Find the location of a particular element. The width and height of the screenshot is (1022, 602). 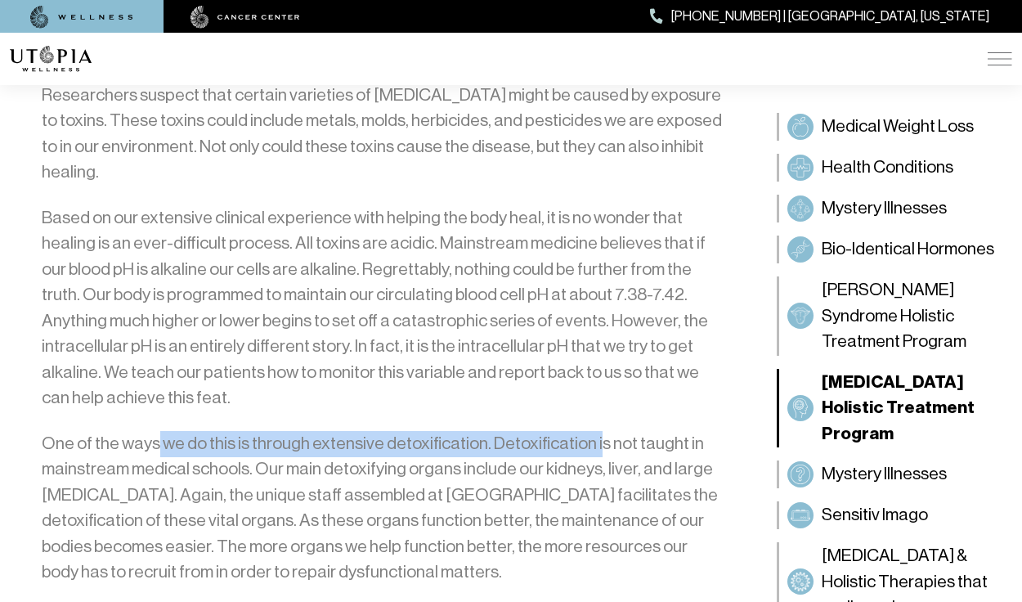

a: Medical Weight LossMedical Weight Loss is located at coordinates (894, 127).